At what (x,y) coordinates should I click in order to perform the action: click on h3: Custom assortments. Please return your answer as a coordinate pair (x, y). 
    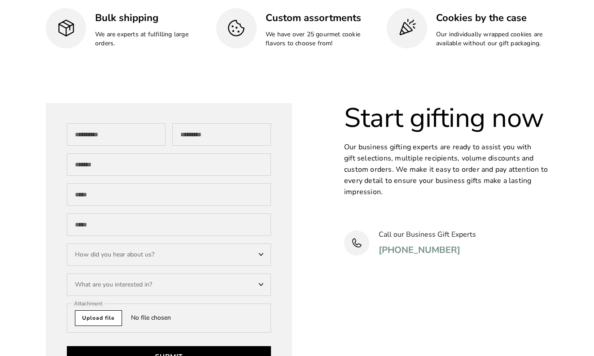
    Looking at the image, I should click on (322, 18).